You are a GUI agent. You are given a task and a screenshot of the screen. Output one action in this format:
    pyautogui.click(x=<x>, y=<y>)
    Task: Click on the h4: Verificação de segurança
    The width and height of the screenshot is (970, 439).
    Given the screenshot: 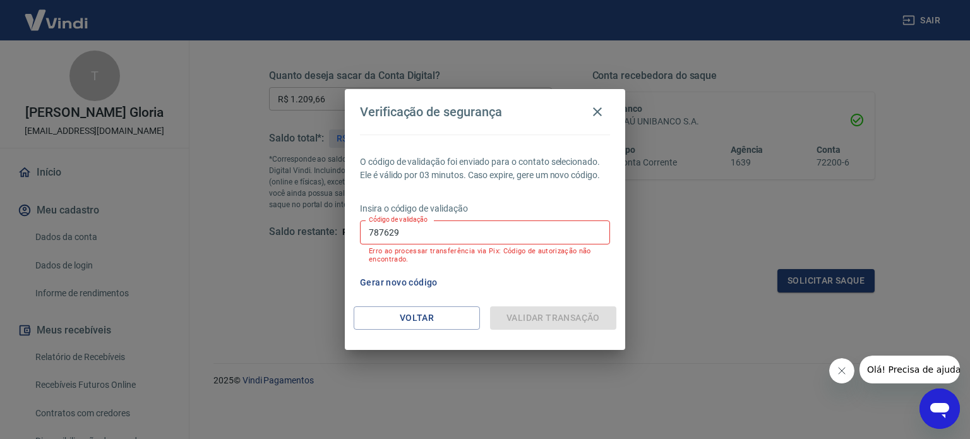 What is the action you would take?
    pyautogui.click(x=431, y=112)
    